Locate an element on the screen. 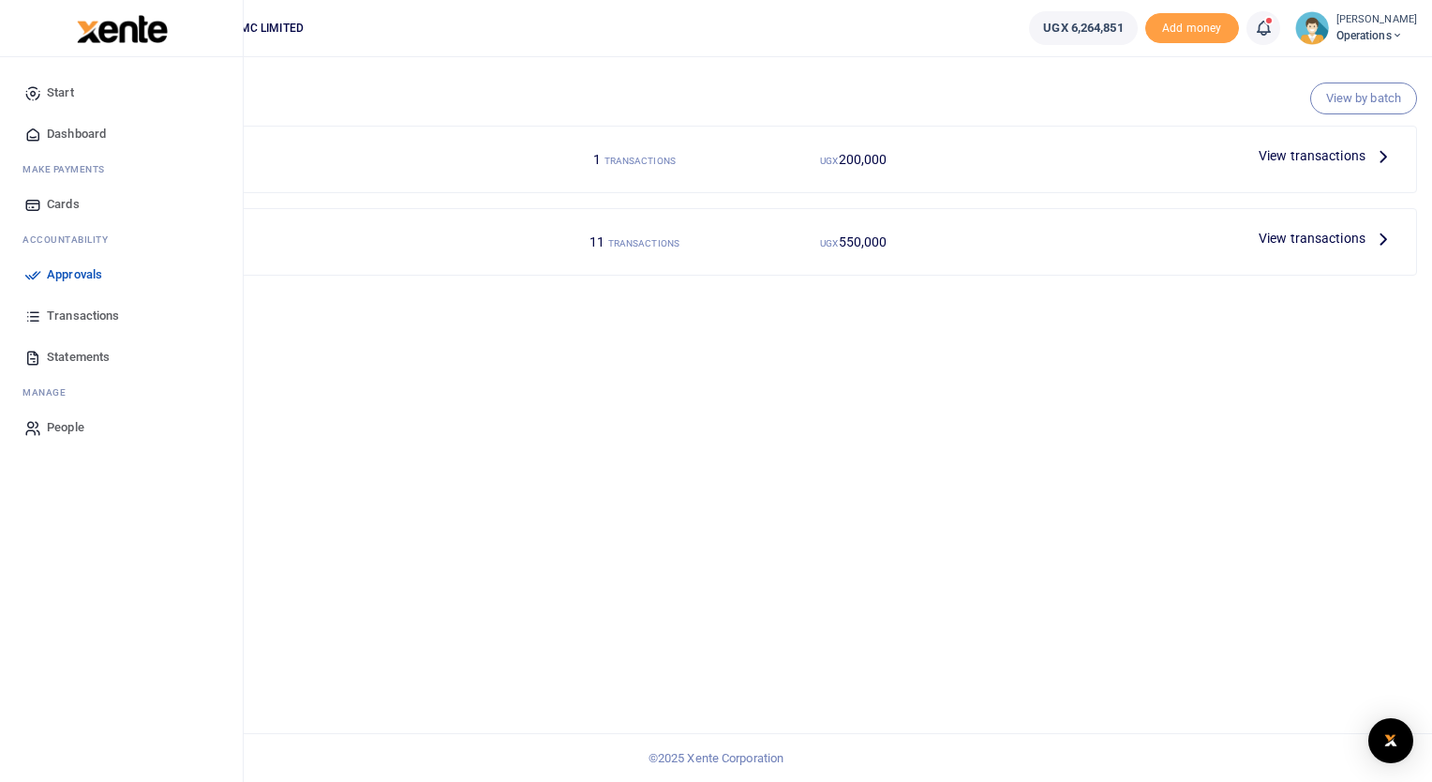 This screenshot has height=782, width=1432. span: Dashboard is located at coordinates (76, 134).